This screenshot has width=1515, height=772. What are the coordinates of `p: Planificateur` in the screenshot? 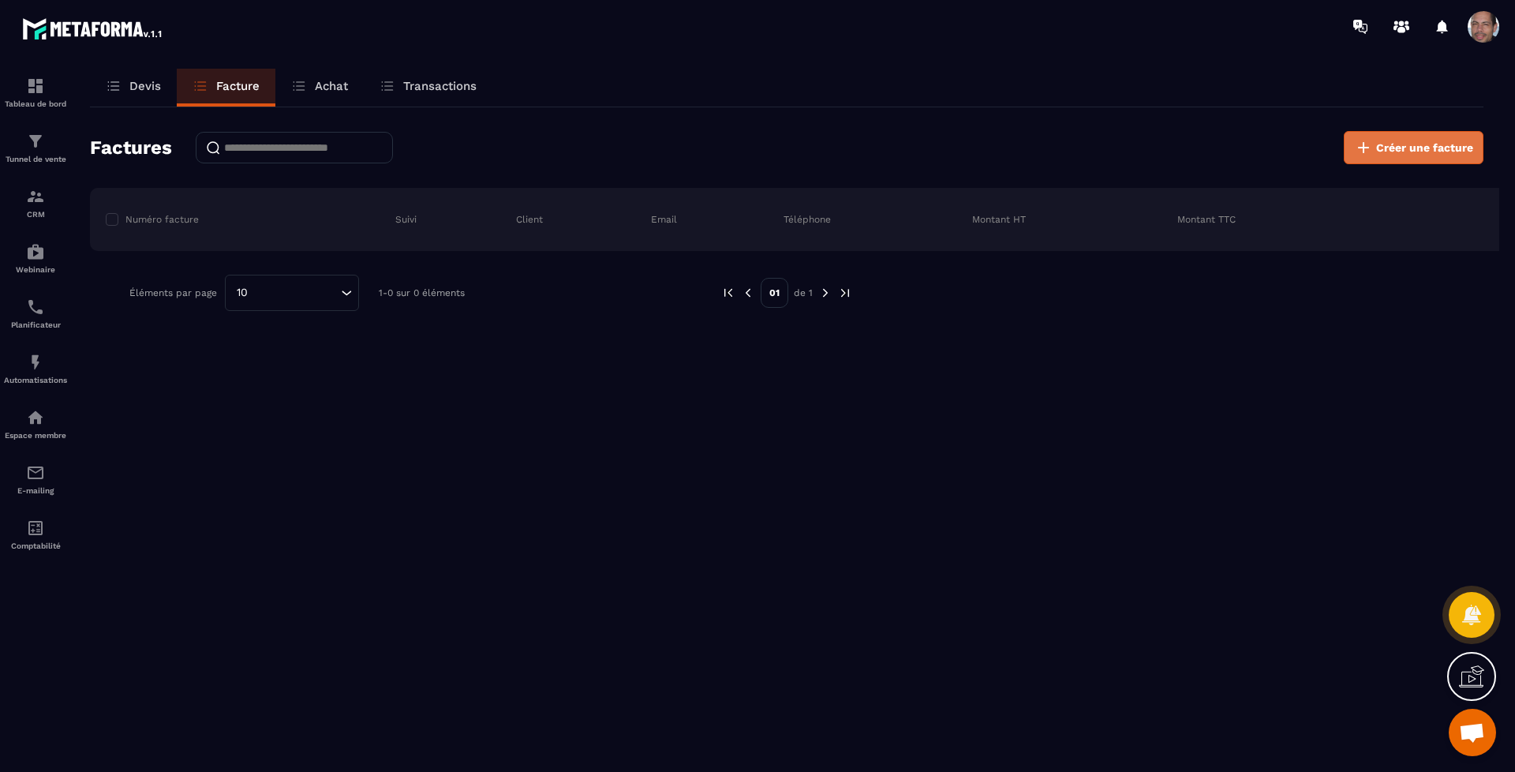 It's located at (36, 324).